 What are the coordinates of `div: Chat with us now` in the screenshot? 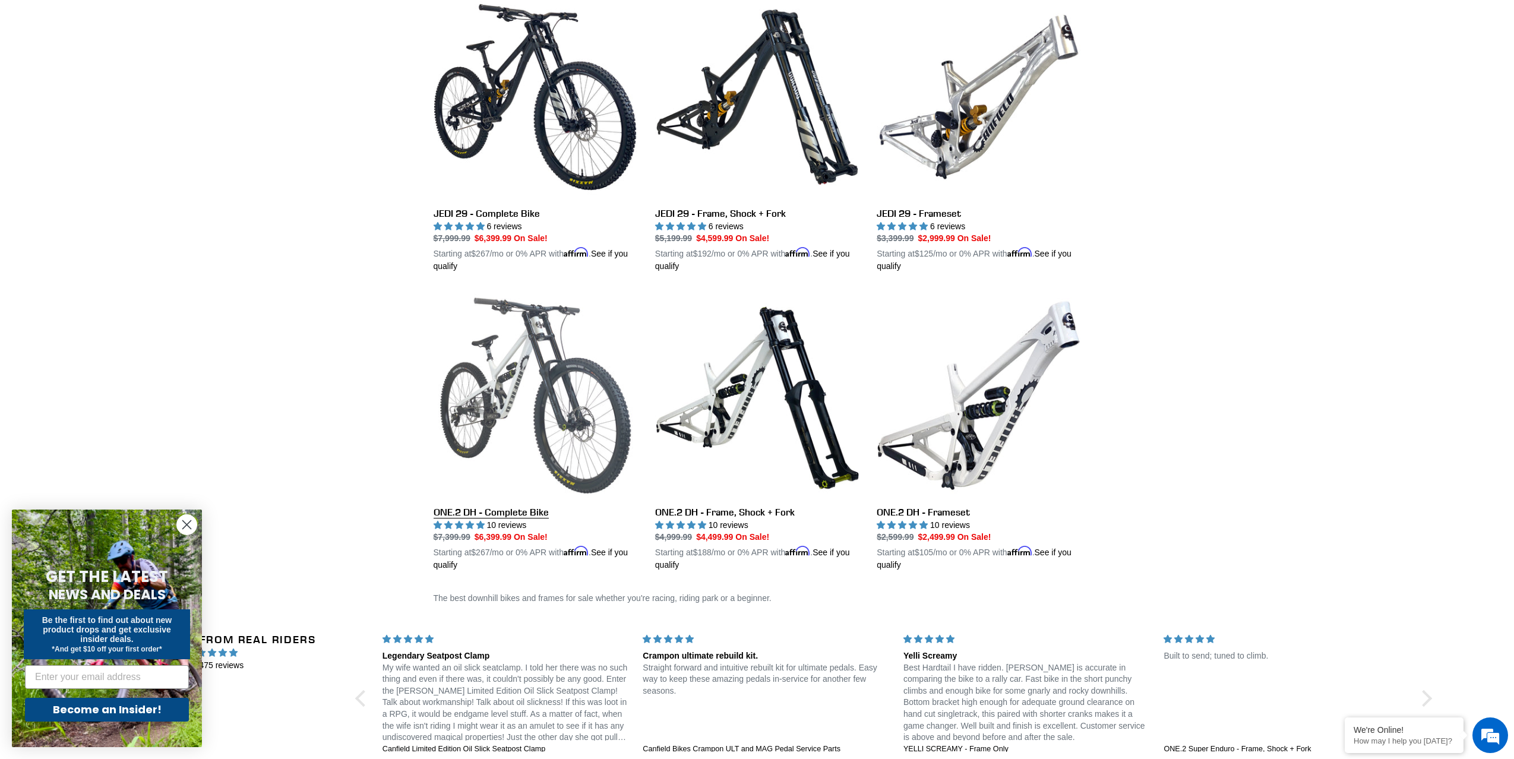 It's located at (148, 74).